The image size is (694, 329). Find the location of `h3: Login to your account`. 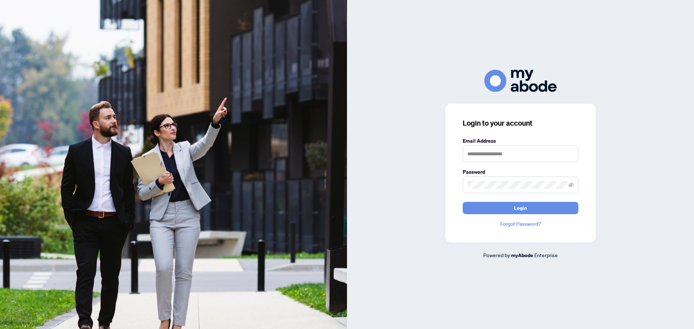

h3: Login to your account is located at coordinates (521, 123).